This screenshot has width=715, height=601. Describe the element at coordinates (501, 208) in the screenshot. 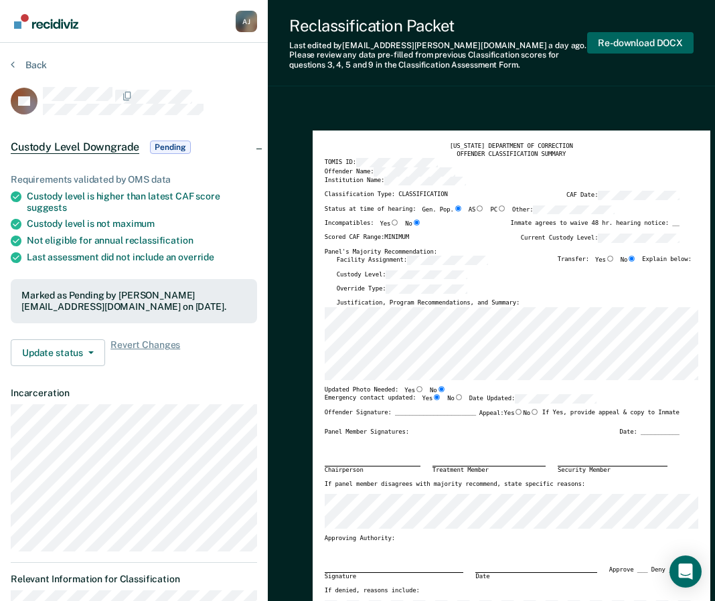

I see `input: PC` at that location.